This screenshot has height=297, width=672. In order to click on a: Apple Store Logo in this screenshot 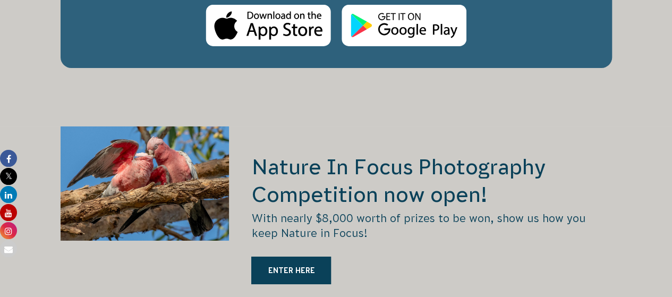, I will do `click(268, 25)`.